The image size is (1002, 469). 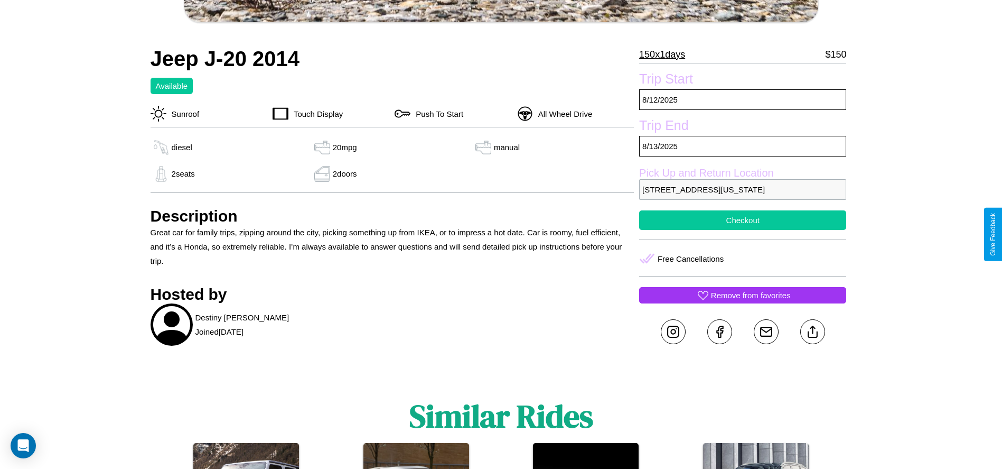 I want to click on p: 2 doors, so click(x=345, y=173).